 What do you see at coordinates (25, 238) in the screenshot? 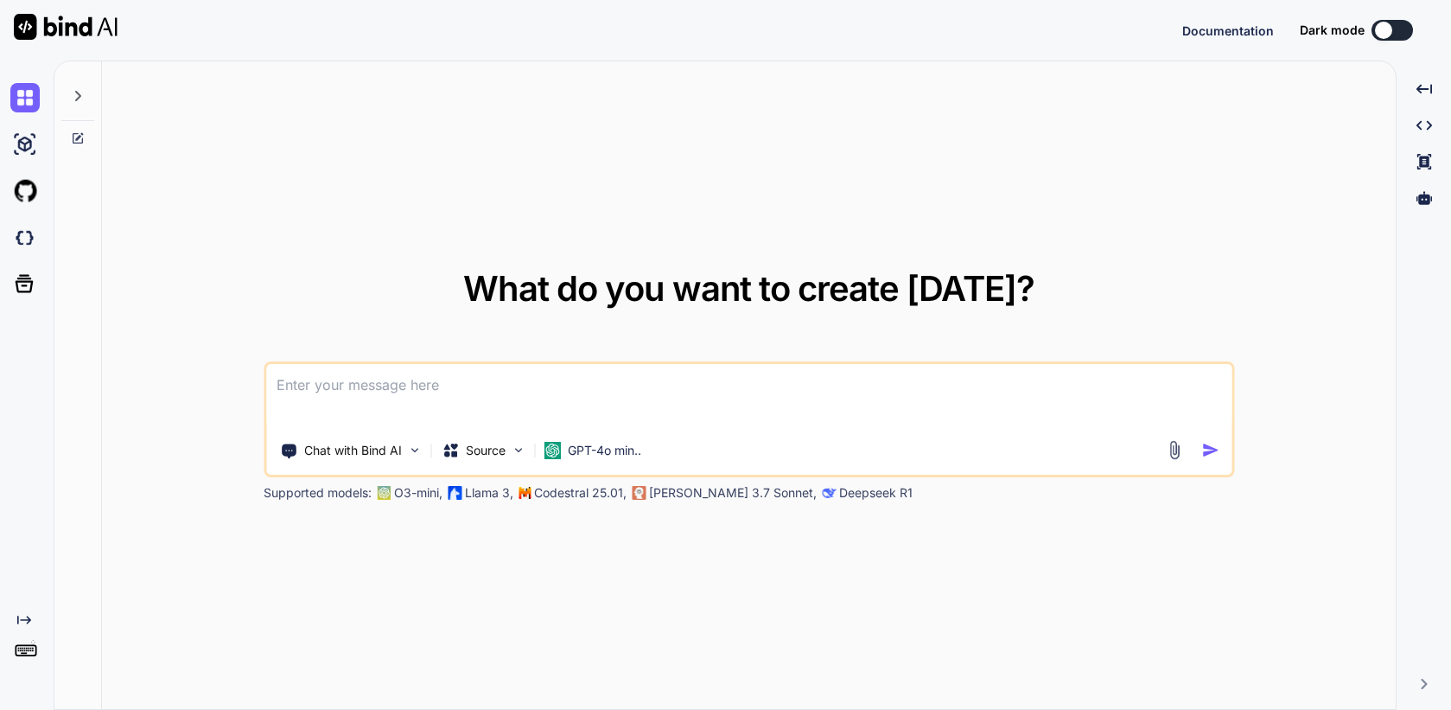
I see `img: darkCloudIdeIcon` at bounding box center [25, 238].